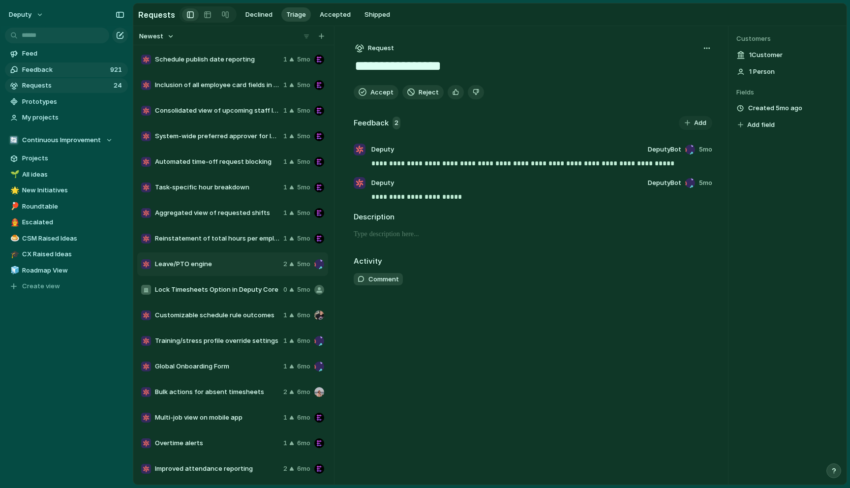 Image resolution: width=850 pixels, height=488 pixels. What do you see at coordinates (66, 175) in the screenshot?
I see `div: 🌱All ideas` at bounding box center [66, 175].